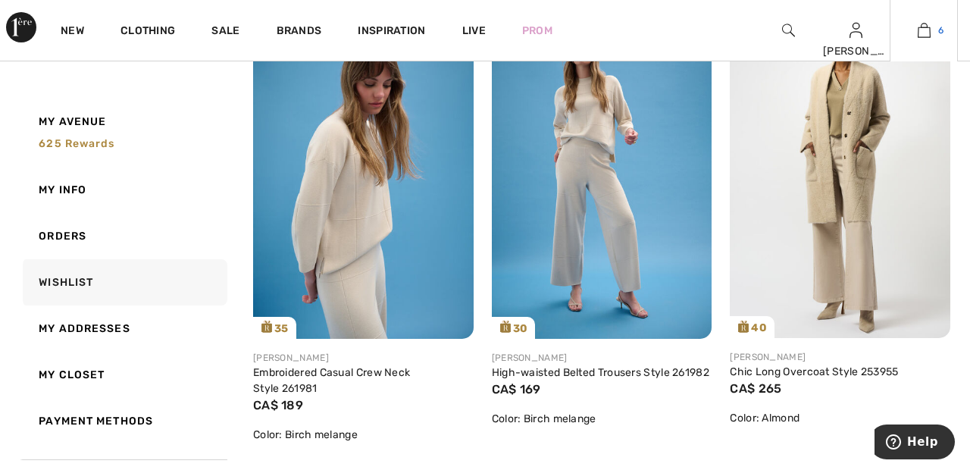 The width and height of the screenshot is (970, 470). I want to click on img: My Info, so click(856, 30).